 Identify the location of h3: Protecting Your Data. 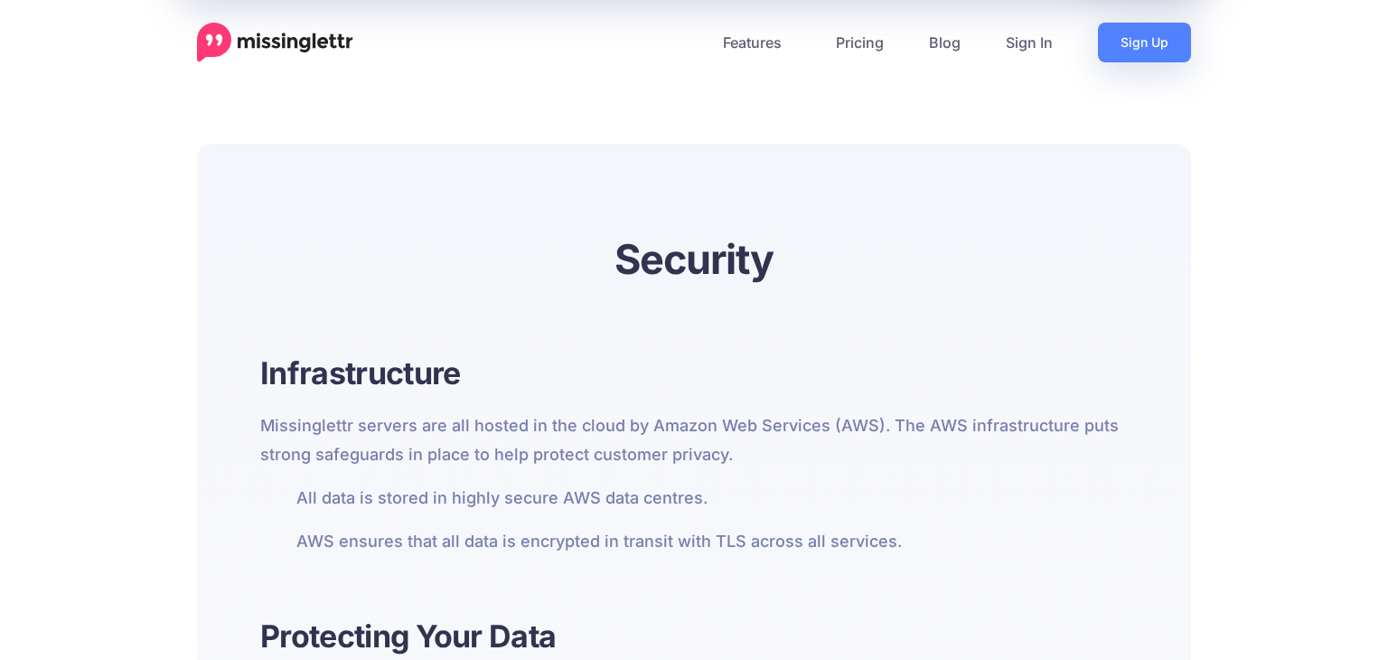
(694, 635).